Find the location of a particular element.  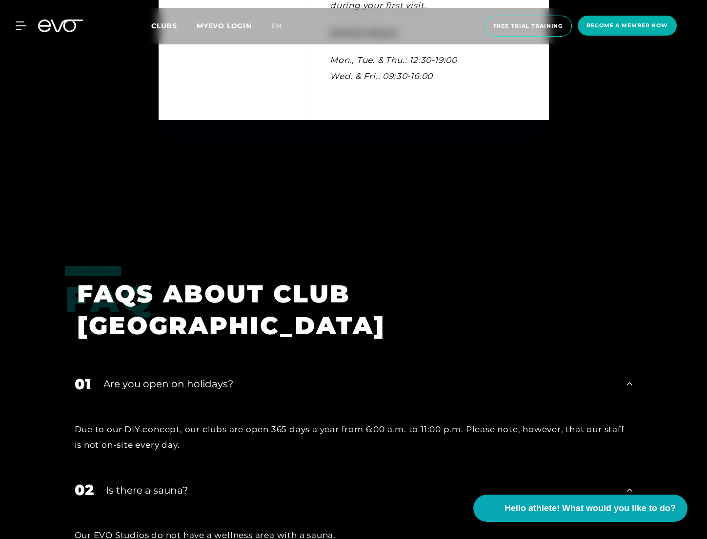

font: Free trial training is located at coordinates (528, 26).